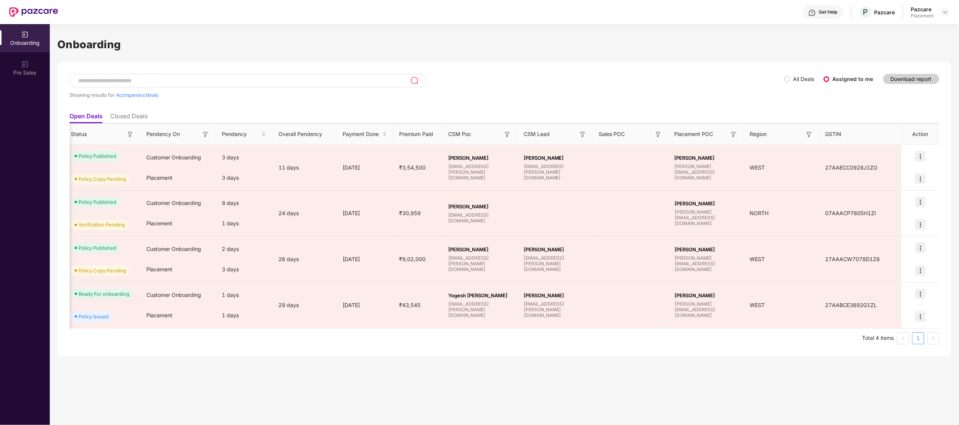 Image resolution: width=959 pixels, height=425 pixels. I want to click on a: 1, so click(918, 339).